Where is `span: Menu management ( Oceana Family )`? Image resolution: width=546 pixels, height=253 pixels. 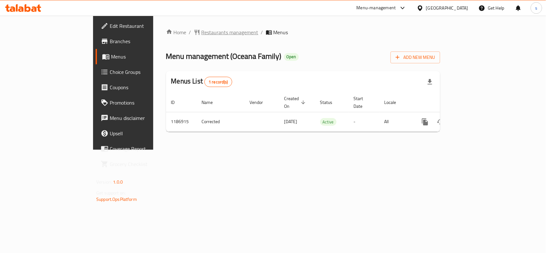 span: Menu management ( Oceana Family ) is located at coordinates (224, 56).